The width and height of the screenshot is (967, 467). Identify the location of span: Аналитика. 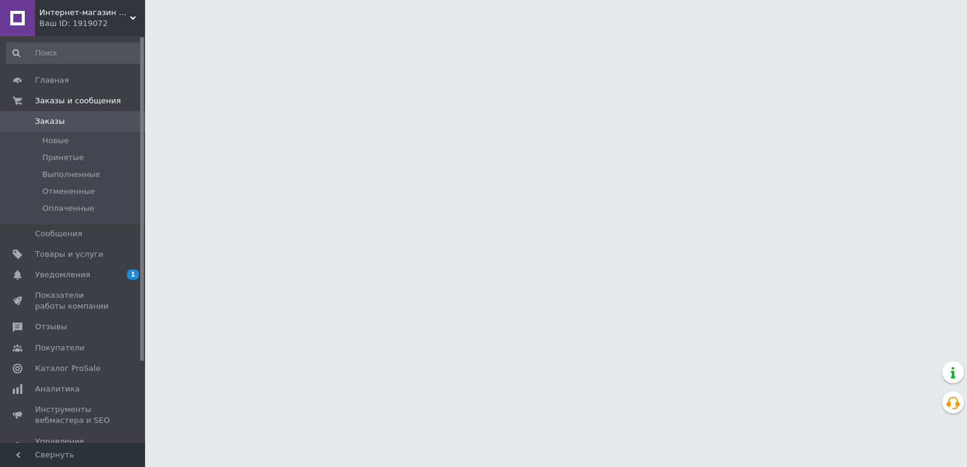
(57, 389).